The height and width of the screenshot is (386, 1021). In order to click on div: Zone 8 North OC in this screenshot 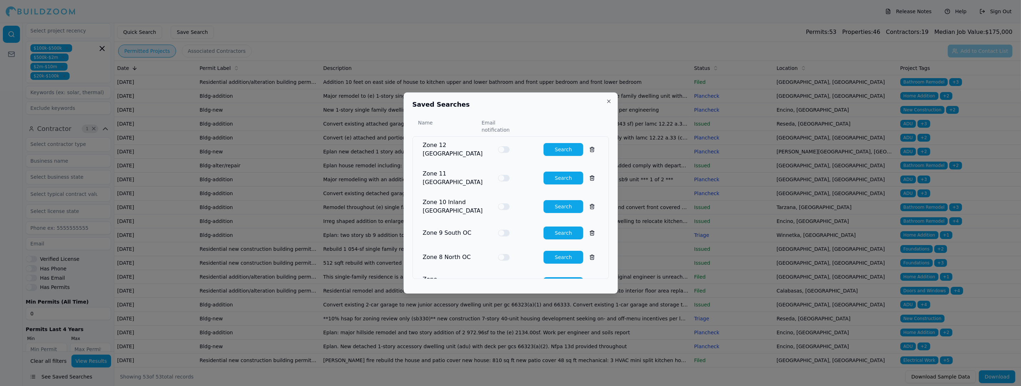, I will do `click(458, 258)`.